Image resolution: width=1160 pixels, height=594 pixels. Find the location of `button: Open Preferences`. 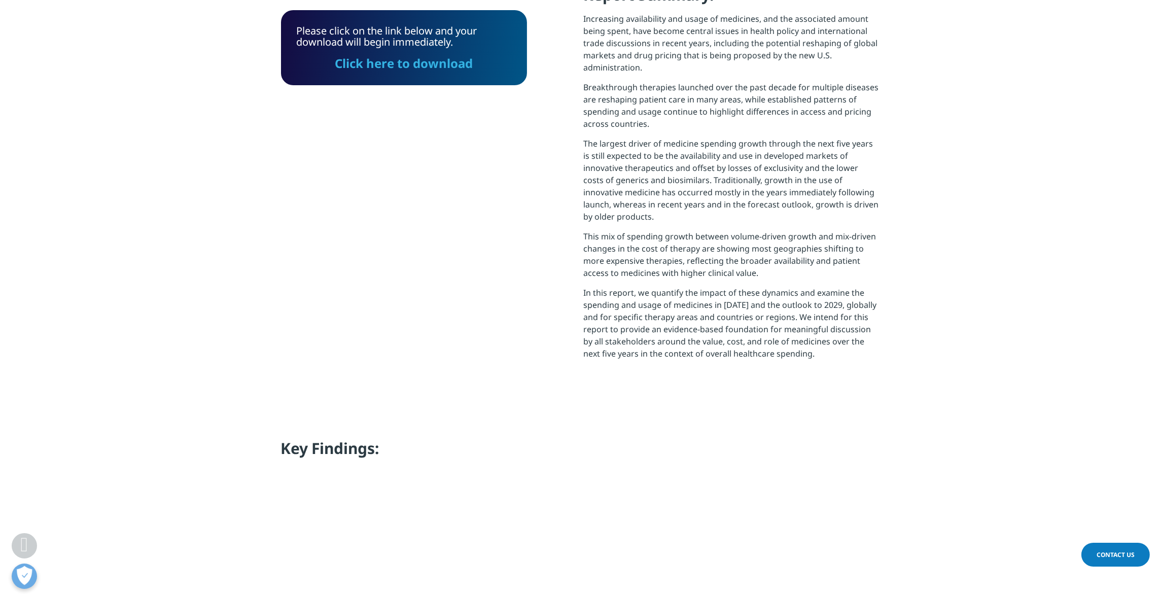

button: Open Preferences is located at coordinates (24, 576).